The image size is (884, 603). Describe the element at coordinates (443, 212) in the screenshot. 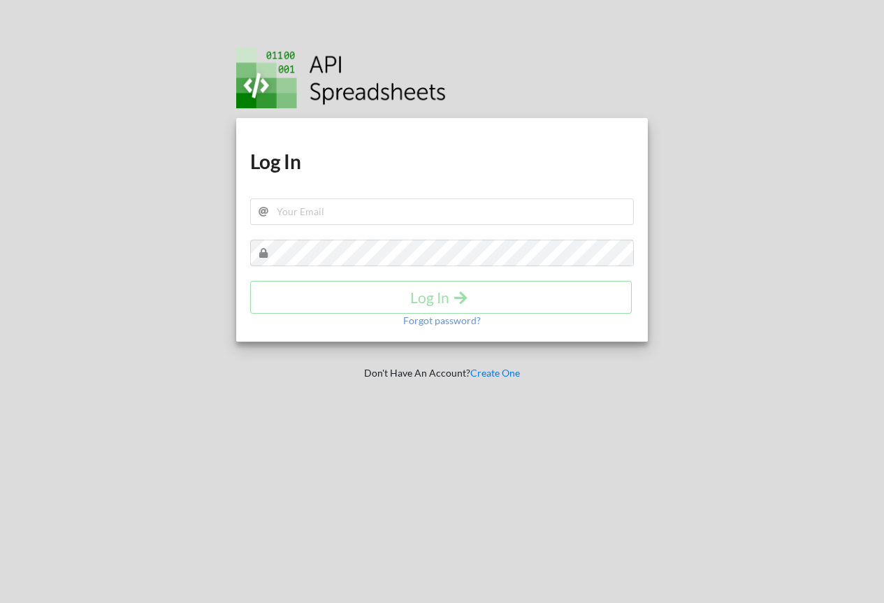

I see `input: Your Email` at that location.